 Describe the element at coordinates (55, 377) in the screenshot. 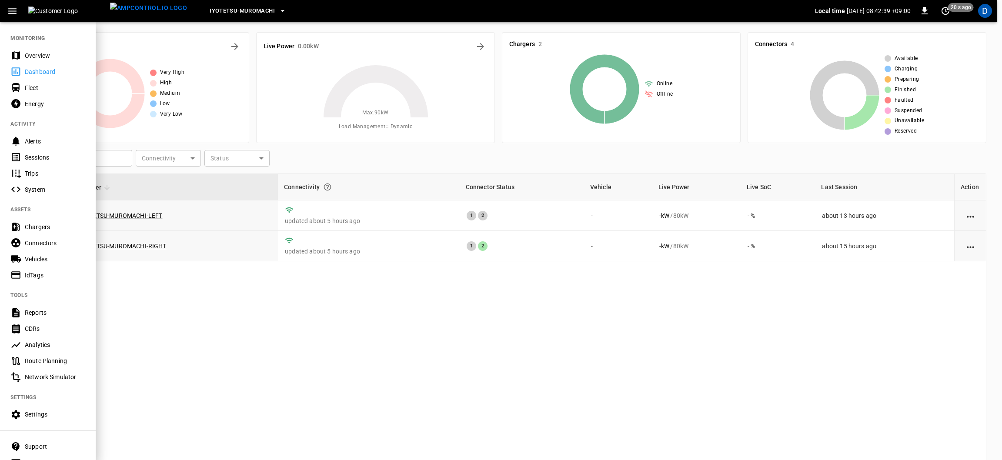

I see `div: Network Simulator` at that location.